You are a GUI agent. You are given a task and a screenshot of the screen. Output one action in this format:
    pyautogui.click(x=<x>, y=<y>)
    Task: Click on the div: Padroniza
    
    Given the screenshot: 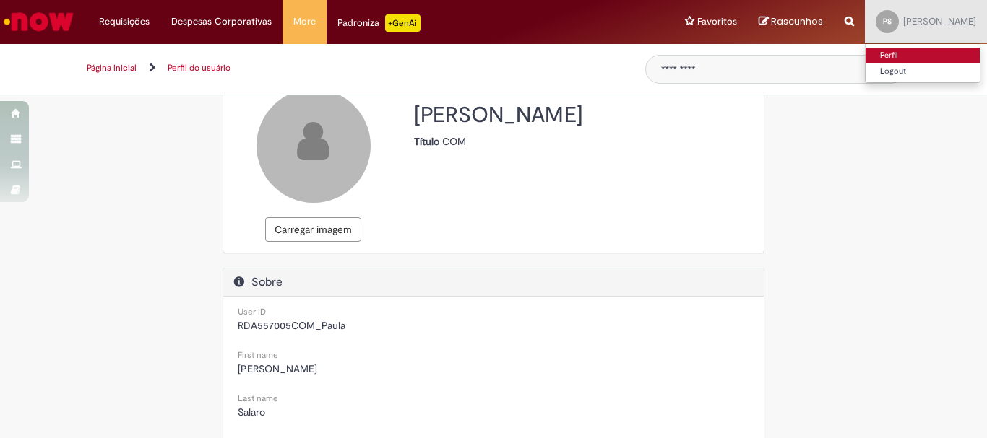 What is the action you would take?
    pyautogui.click(x=378, y=23)
    